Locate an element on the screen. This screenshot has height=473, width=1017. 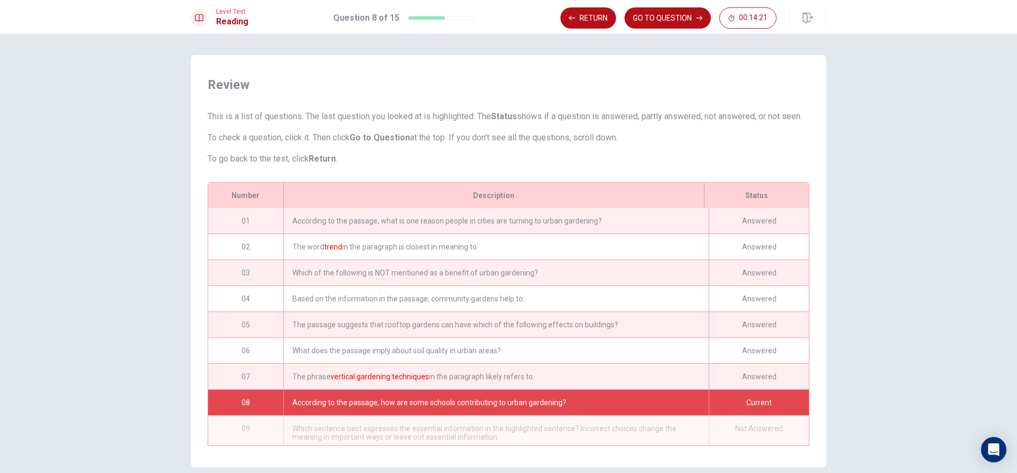
div: Which of the following is NOT mentioned as a benefit of urban gardening? is located at coordinates (496, 273).